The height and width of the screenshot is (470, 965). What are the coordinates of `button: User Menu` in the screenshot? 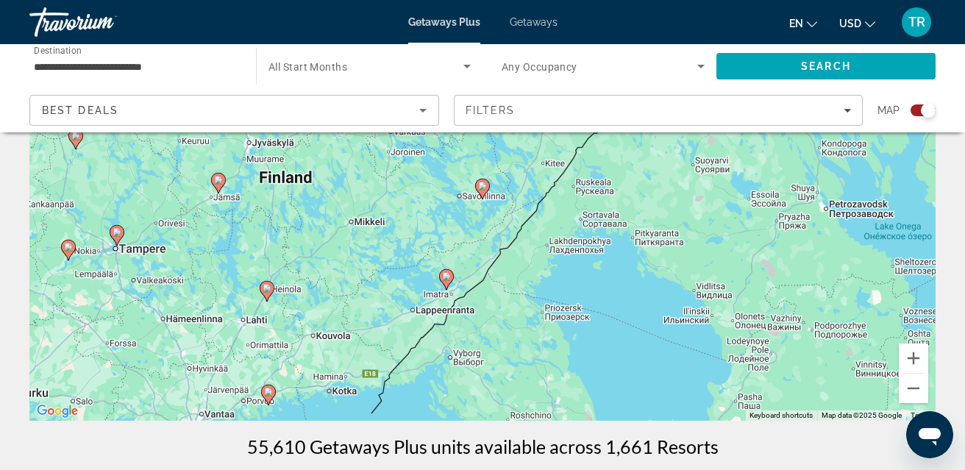 It's located at (917, 22).